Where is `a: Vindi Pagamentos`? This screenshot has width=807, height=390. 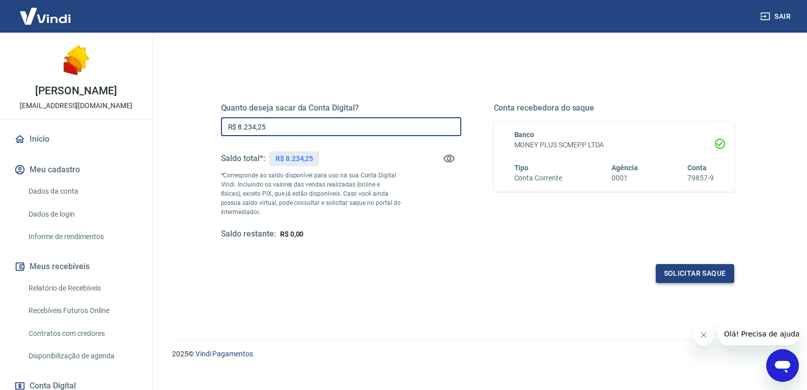
a: Vindi Pagamentos is located at coordinates (224, 354).